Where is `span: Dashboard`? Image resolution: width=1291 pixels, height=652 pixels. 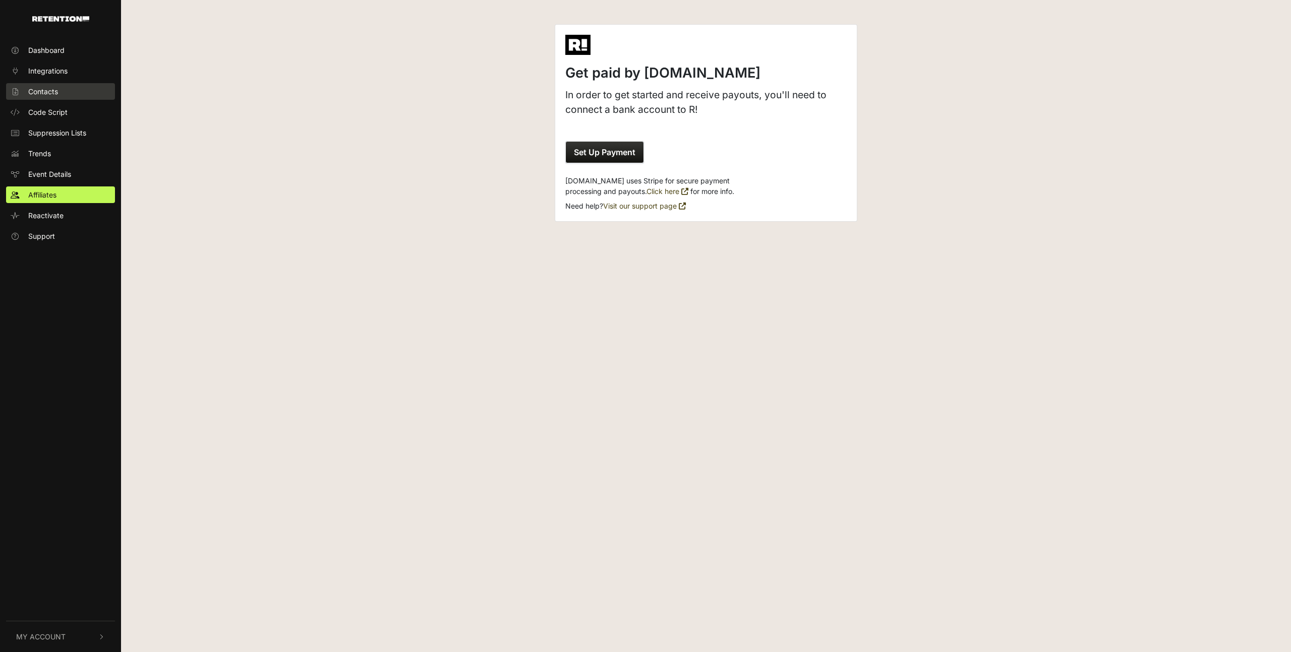
span: Dashboard is located at coordinates (46, 50).